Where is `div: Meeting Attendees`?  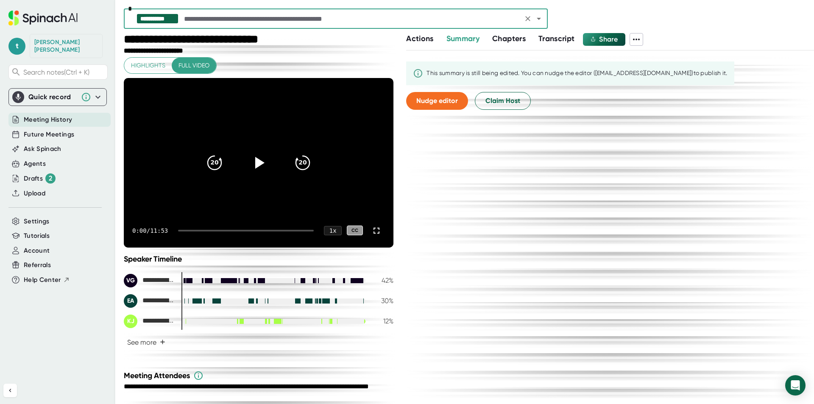
div: Meeting Attendees is located at coordinates (260, 376).